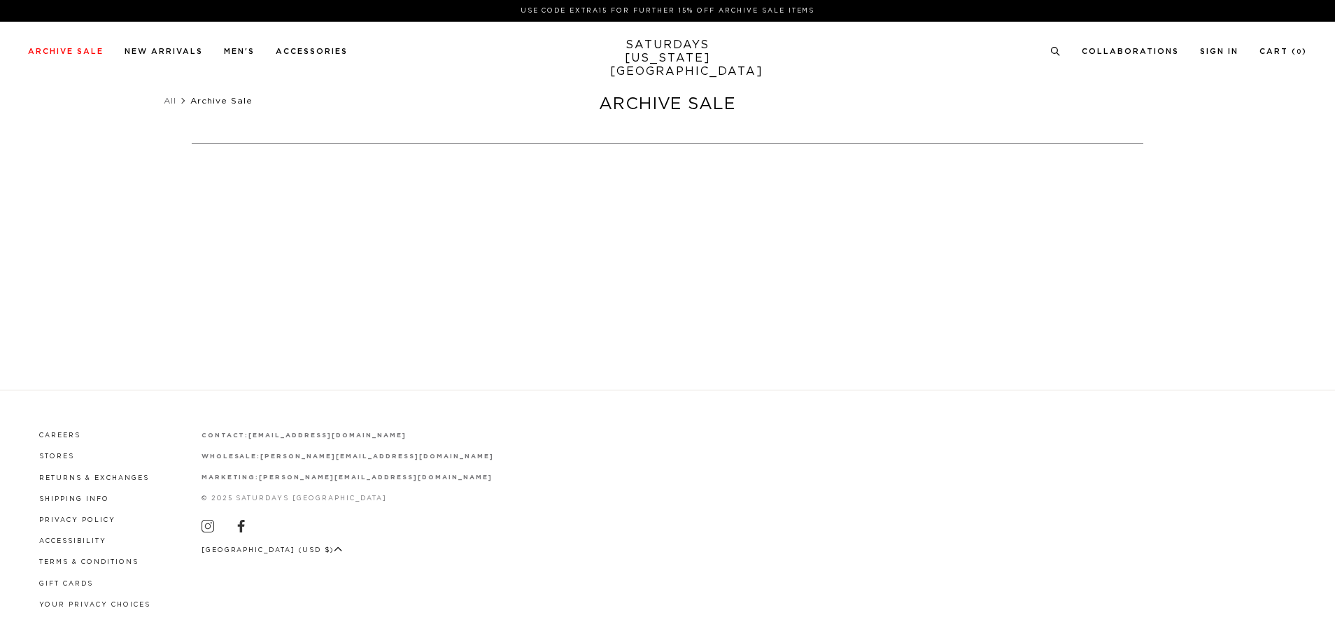 Image resolution: width=1335 pixels, height=629 pixels. I want to click on a: Terms & Conditions, so click(89, 562).